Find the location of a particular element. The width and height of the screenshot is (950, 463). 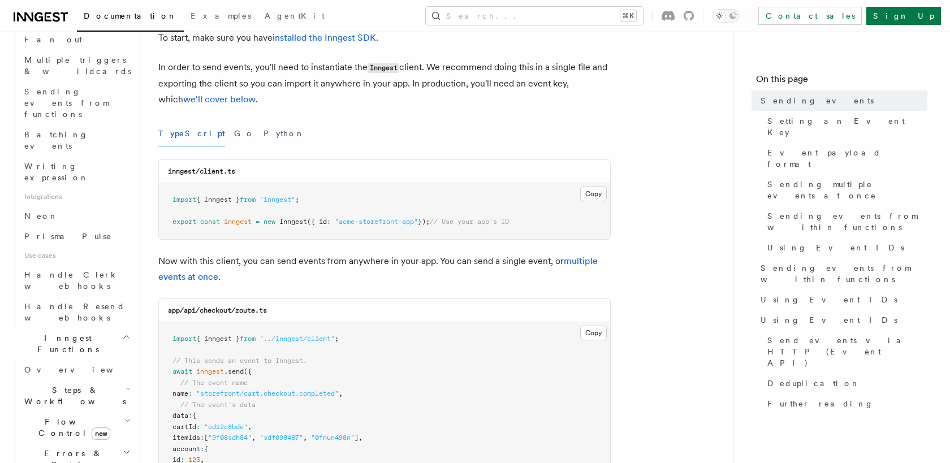

button: Python is located at coordinates (284, 133).